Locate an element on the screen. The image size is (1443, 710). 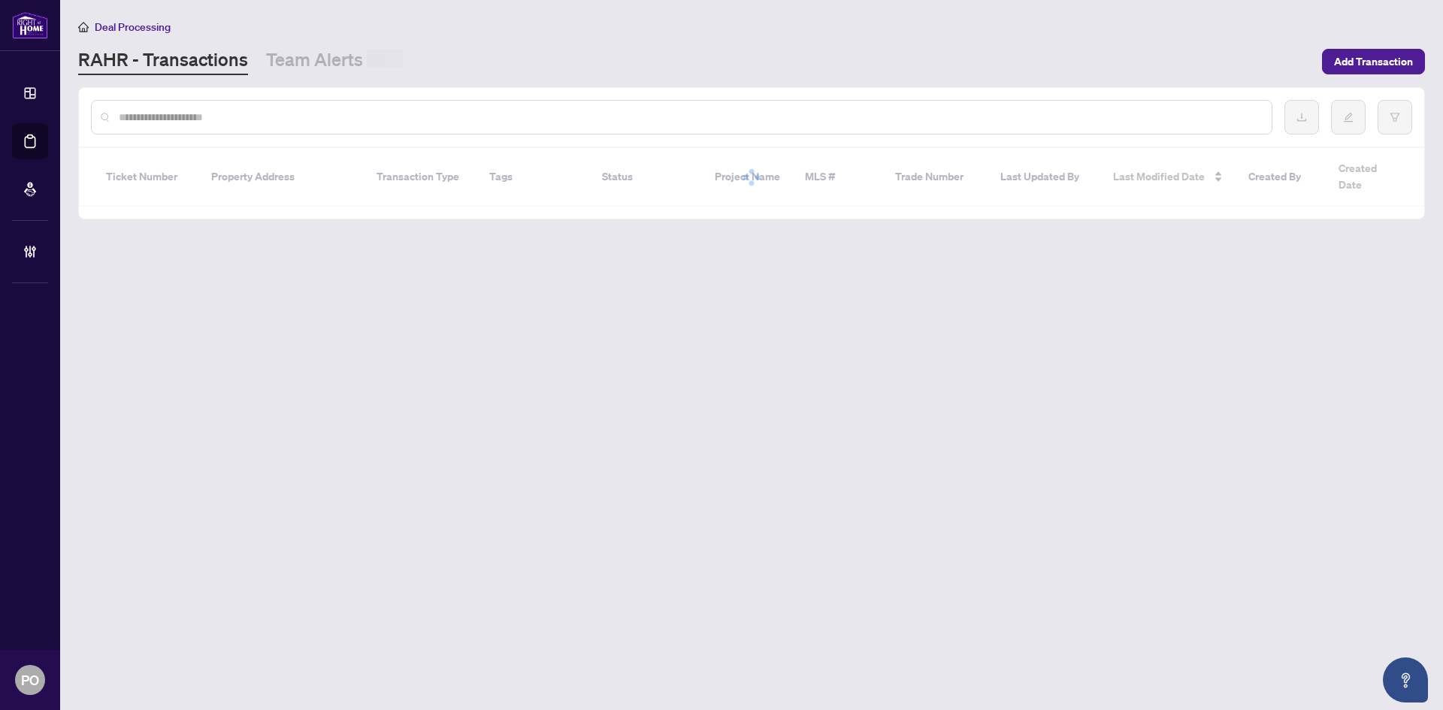
button: download is located at coordinates (1302, 117).